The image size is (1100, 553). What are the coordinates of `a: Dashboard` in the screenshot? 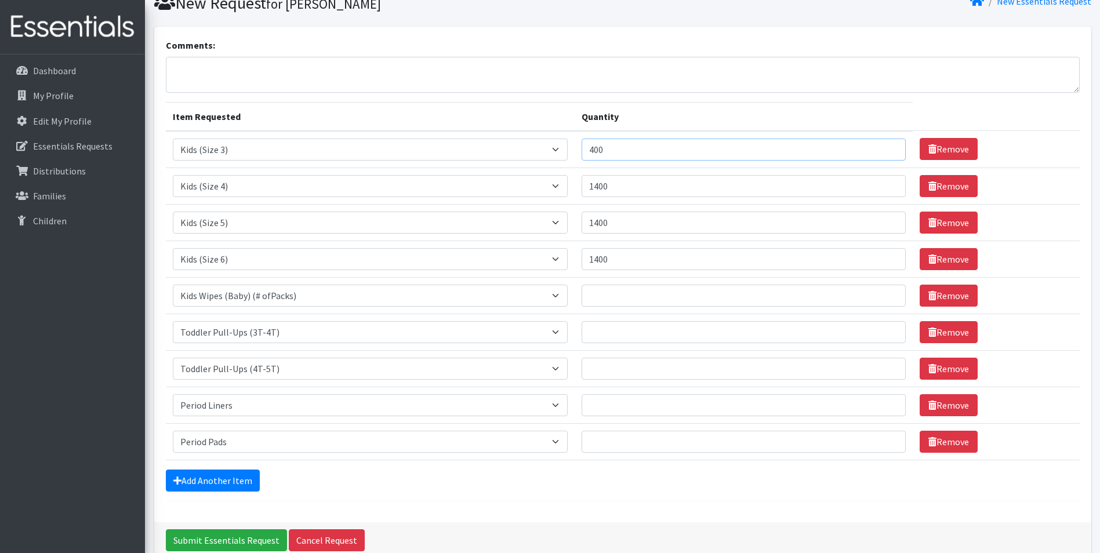 It's located at (72, 71).